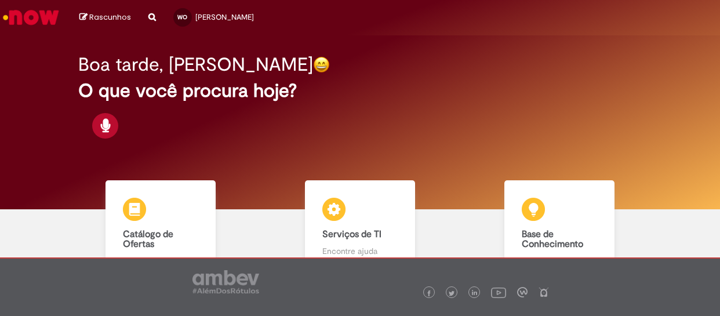  Describe the element at coordinates (475, 293) in the screenshot. I see `img: logo_footer_linkedin.png` at that location.